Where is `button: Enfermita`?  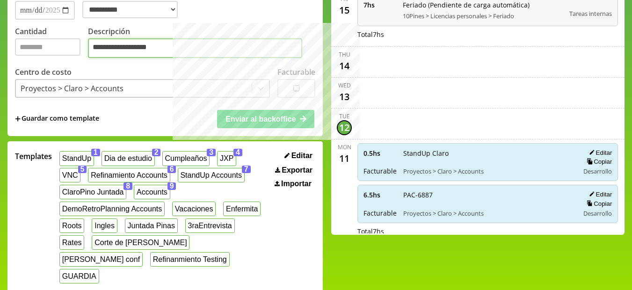
button: Enfermita is located at coordinates (242, 208).